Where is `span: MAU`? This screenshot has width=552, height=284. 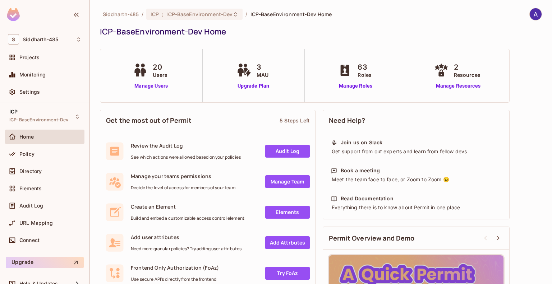 span: MAU is located at coordinates (263, 75).